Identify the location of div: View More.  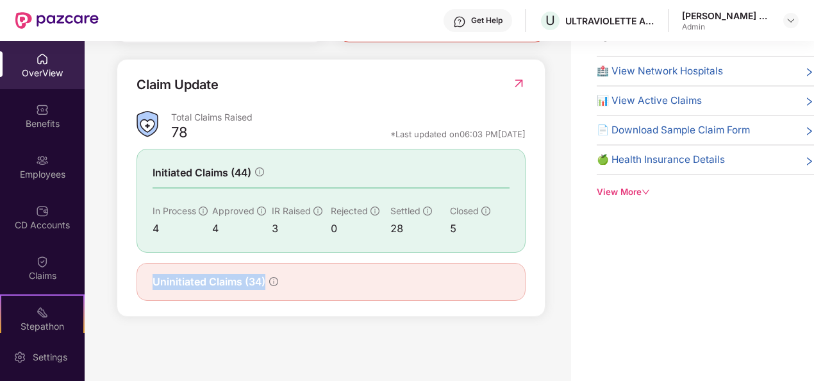
(705, 192).